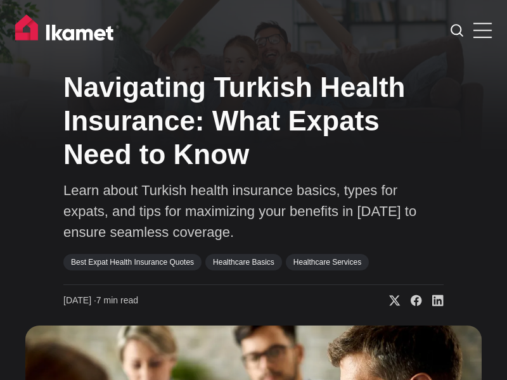 The width and height of the screenshot is (507, 380). I want to click on time: 7 min read, so click(101, 301).